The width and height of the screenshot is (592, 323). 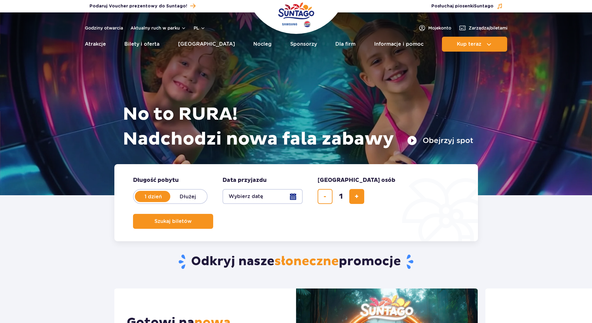 I want to click on a: Bilety i oferta, so click(x=142, y=44).